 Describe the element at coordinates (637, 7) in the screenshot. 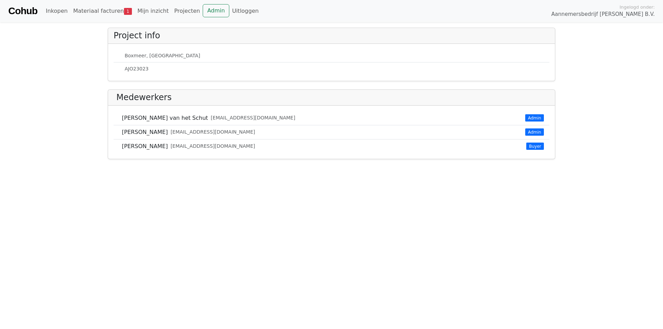

I see `span: Ingelogd onder:` at that location.